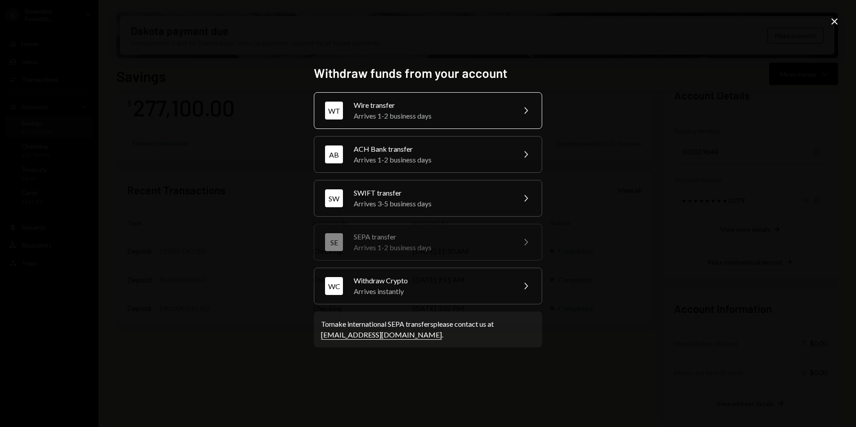  Describe the element at coordinates (334, 242) in the screenshot. I see `div: SE` at that location.